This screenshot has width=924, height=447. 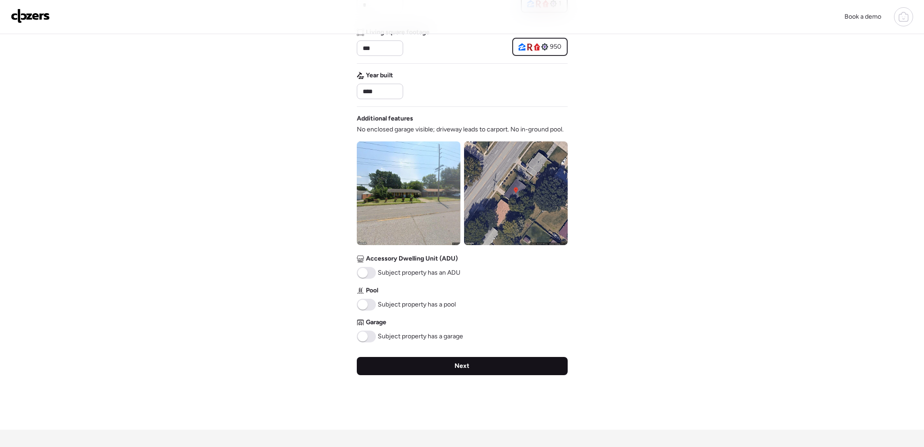 What do you see at coordinates (376, 322) in the screenshot?
I see `span: Garage` at bounding box center [376, 322].